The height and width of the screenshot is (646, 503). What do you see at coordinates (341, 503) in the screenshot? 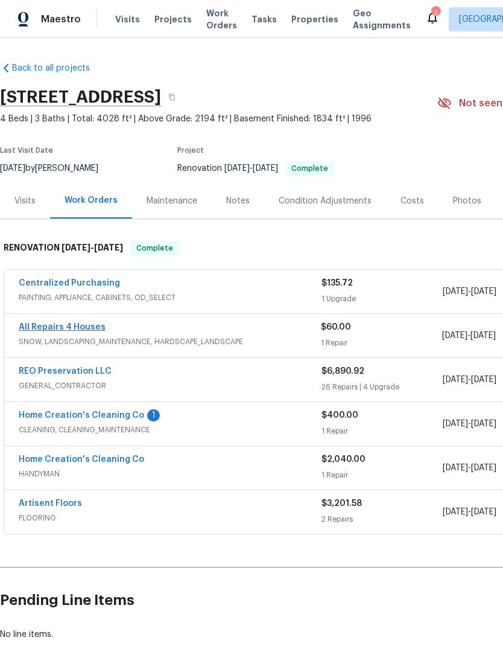
I see `span: $3,201.58` at bounding box center [341, 503].